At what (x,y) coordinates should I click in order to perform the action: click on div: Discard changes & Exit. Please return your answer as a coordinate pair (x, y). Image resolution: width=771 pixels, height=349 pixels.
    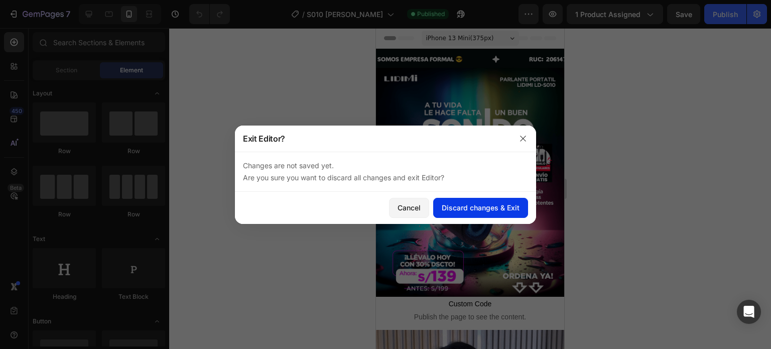
    Looking at the image, I should click on (481, 207).